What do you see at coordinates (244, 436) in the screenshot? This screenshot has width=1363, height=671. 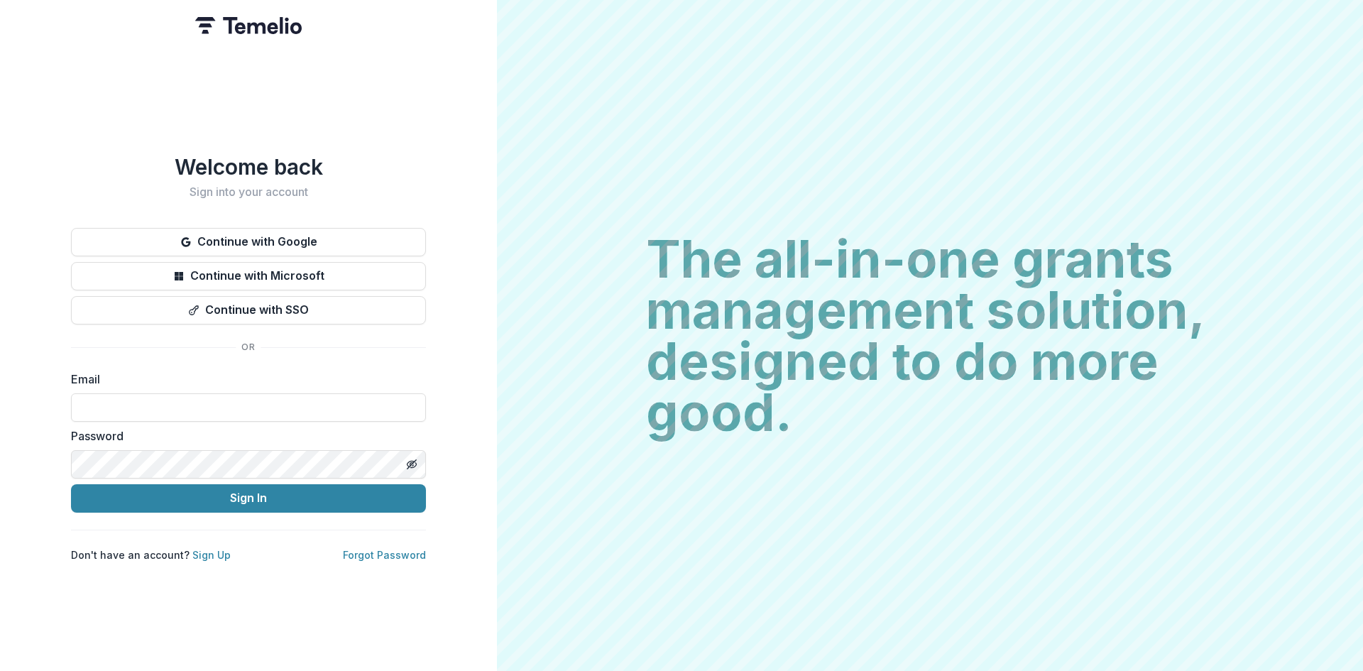 I see `label: Password` at bounding box center [244, 436].